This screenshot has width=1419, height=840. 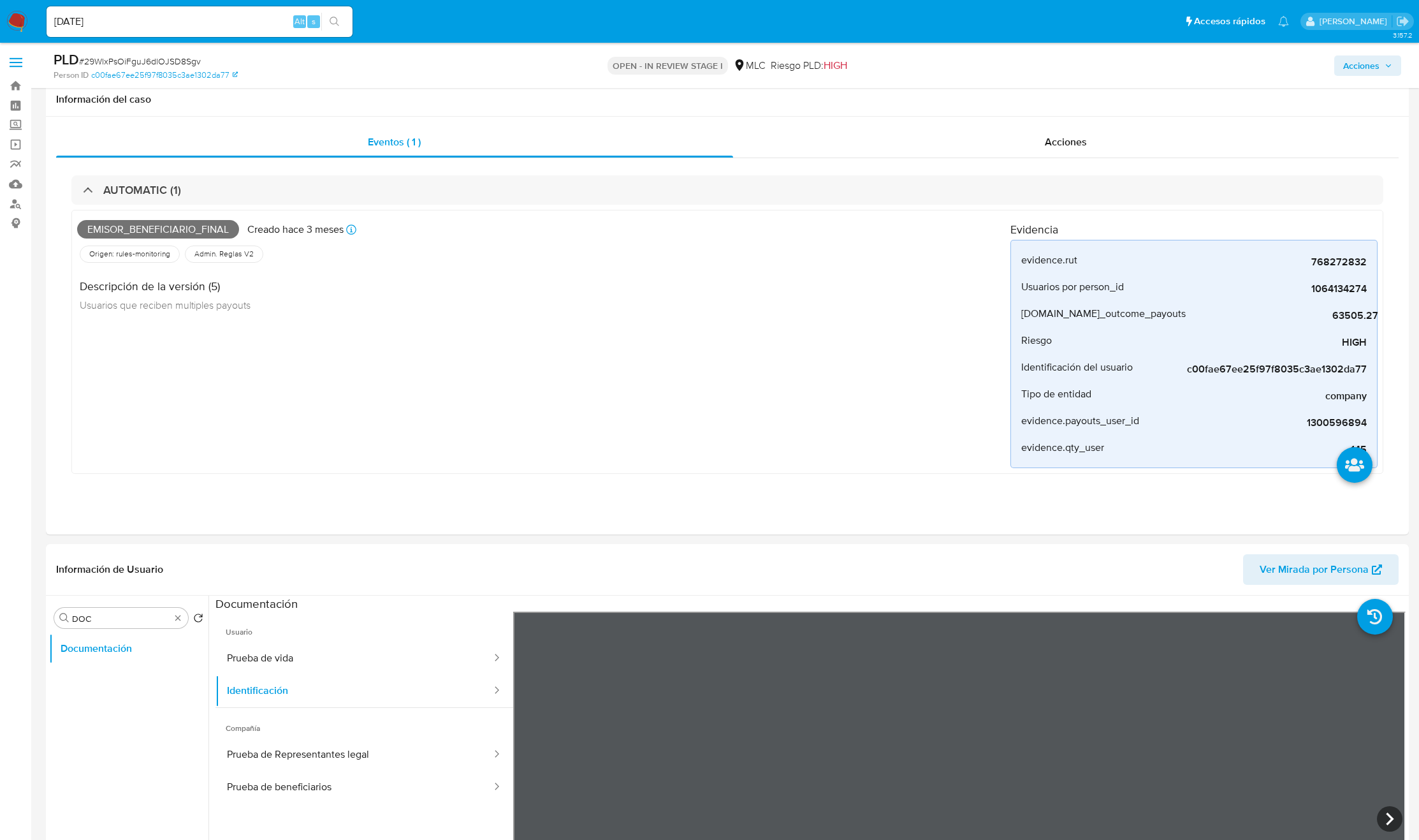 I want to click on b: Person ID, so click(x=71, y=75).